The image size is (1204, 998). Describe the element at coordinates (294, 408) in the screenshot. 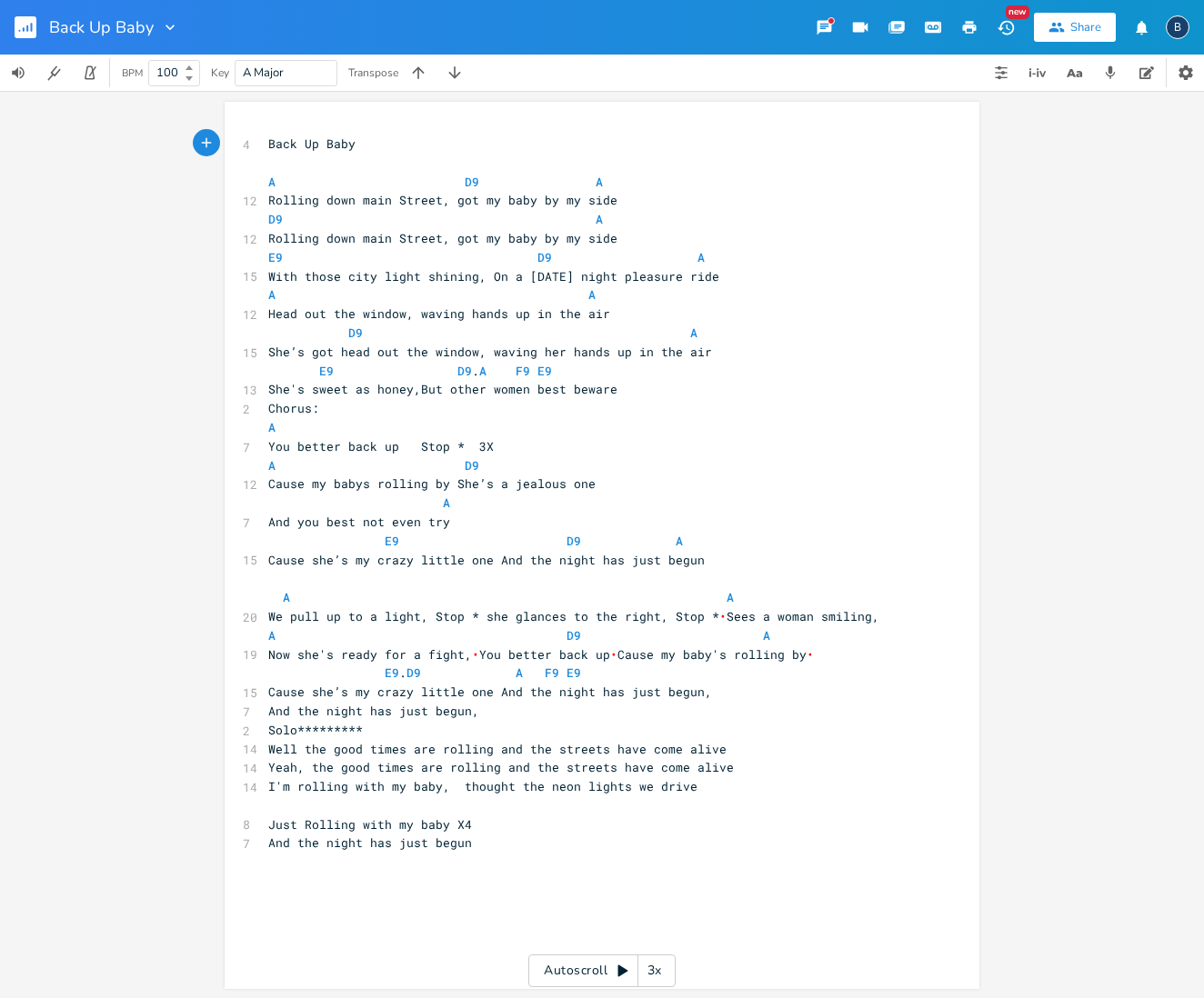

I see `span: Chorus:` at that location.